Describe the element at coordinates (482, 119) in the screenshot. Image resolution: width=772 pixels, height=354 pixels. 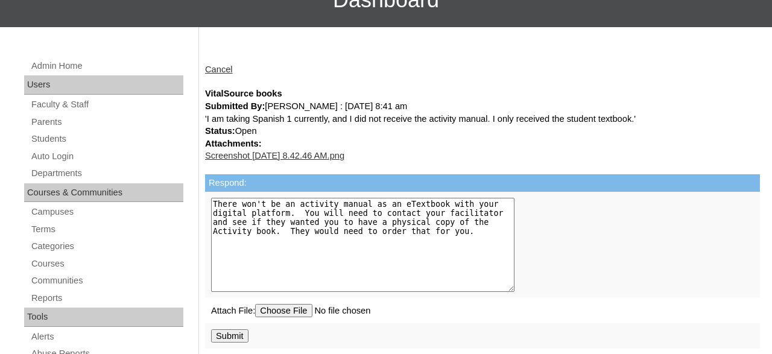
I see `div: 'I am taking Spanish 1 currently, and I did not receive the activity manual. I only received the ...` at that location.